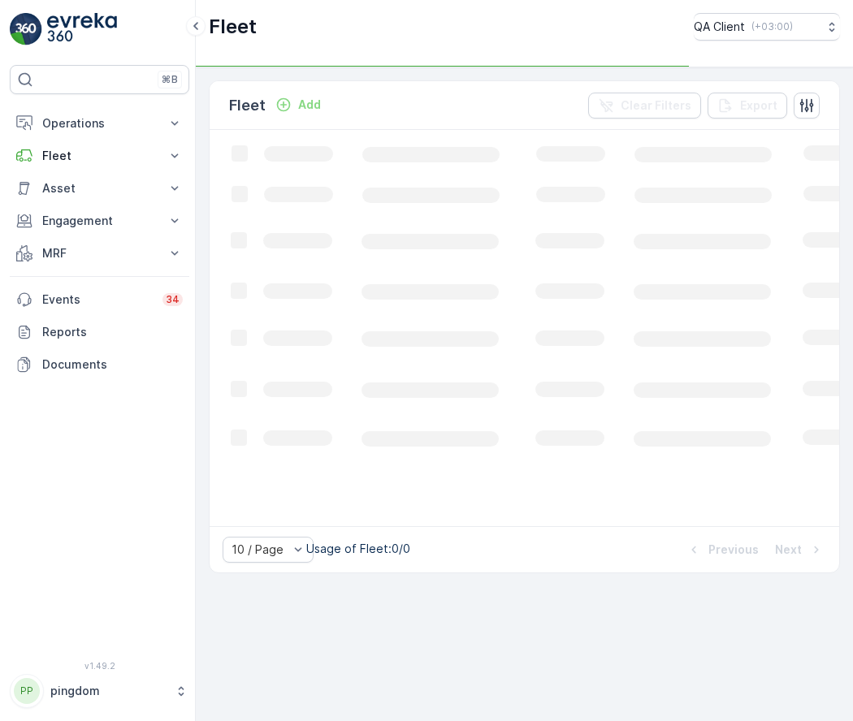  What do you see at coordinates (99, 188) in the screenshot?
I see `p: Asset` at bounding box center [99, 188].